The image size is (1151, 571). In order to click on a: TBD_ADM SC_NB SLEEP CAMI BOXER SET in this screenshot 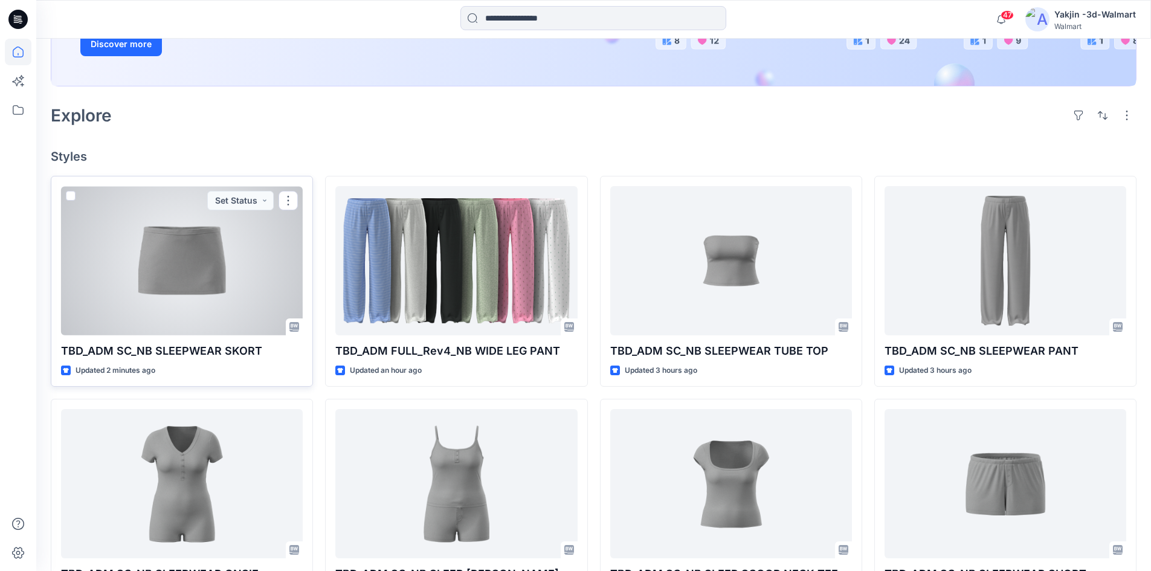, I will do `click(456, 483)`.